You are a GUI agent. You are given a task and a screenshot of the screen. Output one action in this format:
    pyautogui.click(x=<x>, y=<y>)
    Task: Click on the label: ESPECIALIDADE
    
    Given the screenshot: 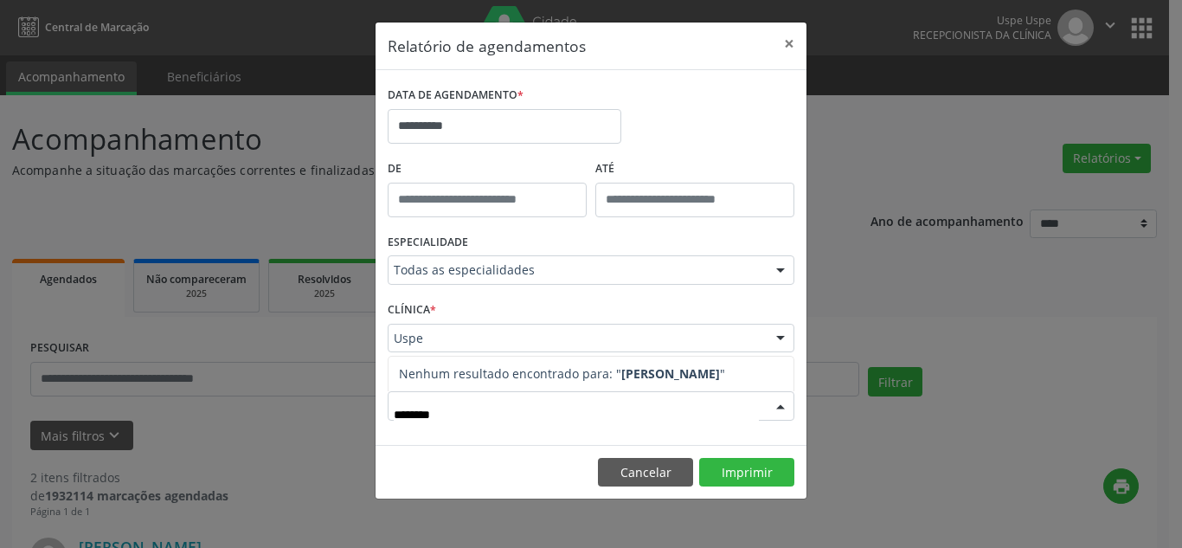 What is the action you would take?
    pyautogui.click(x=428, y=242)
    